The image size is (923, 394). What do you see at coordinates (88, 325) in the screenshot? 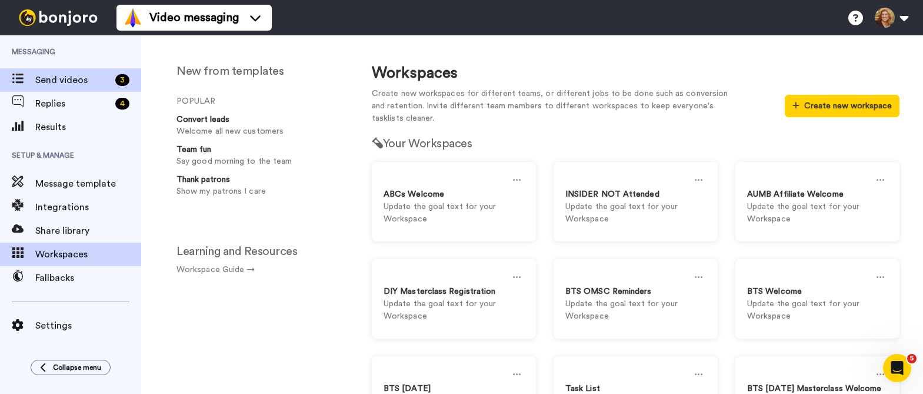
I see `span: Settings` at bounding box center [88, 325].